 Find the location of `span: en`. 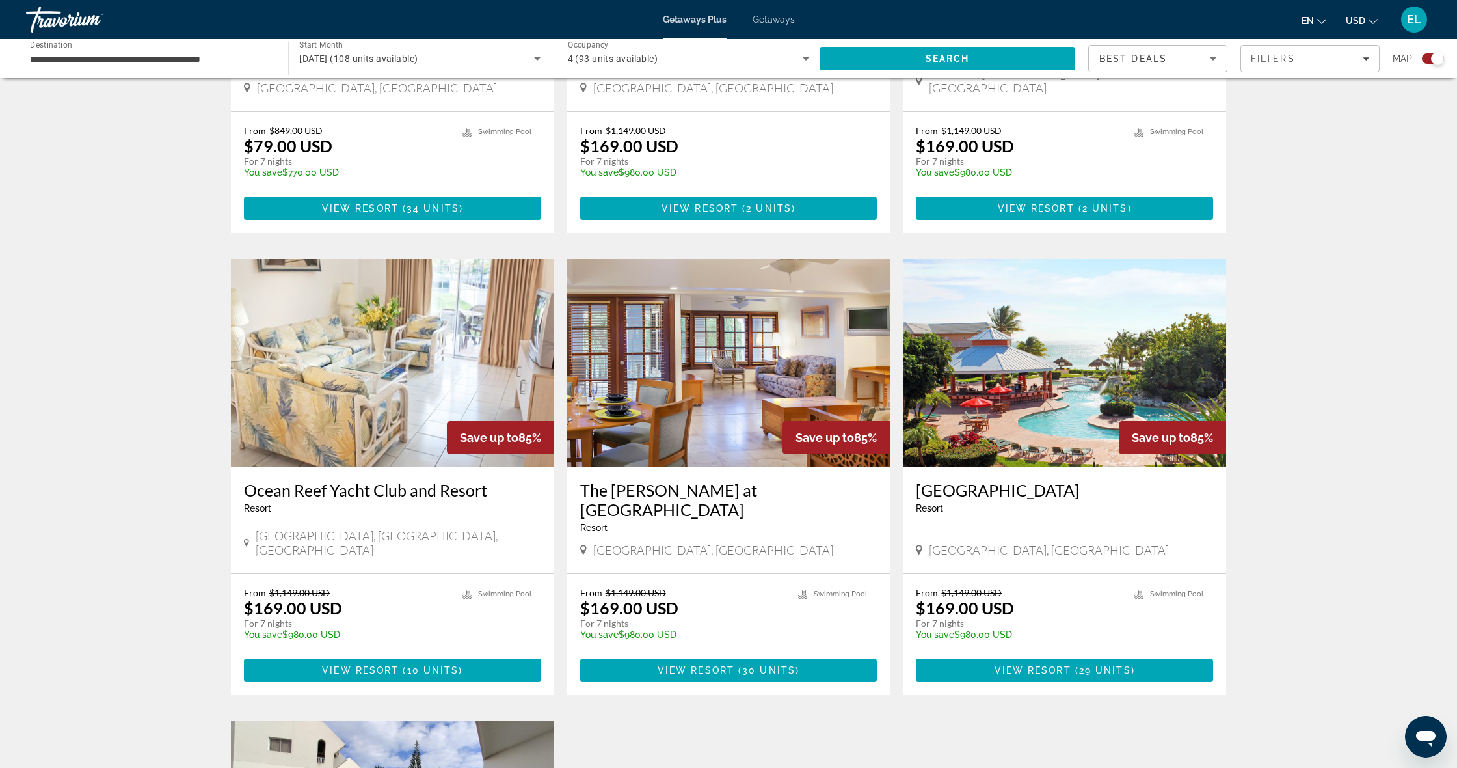

span: en is located at coordinates (1308, 21).